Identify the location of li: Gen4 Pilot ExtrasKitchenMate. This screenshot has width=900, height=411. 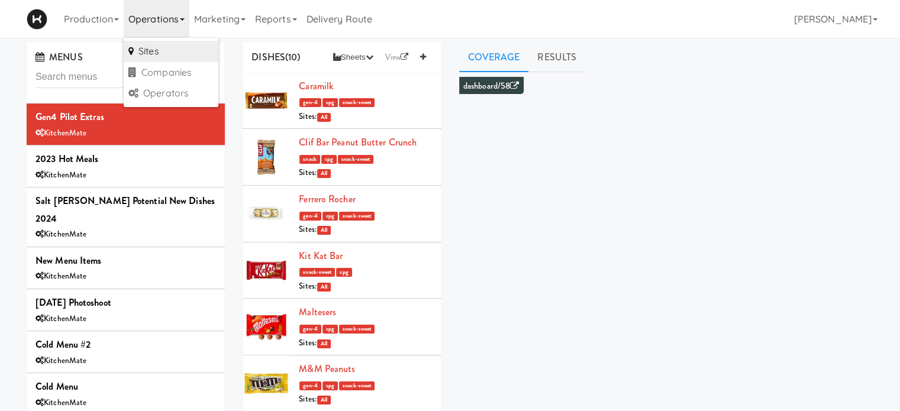
(125, 124).